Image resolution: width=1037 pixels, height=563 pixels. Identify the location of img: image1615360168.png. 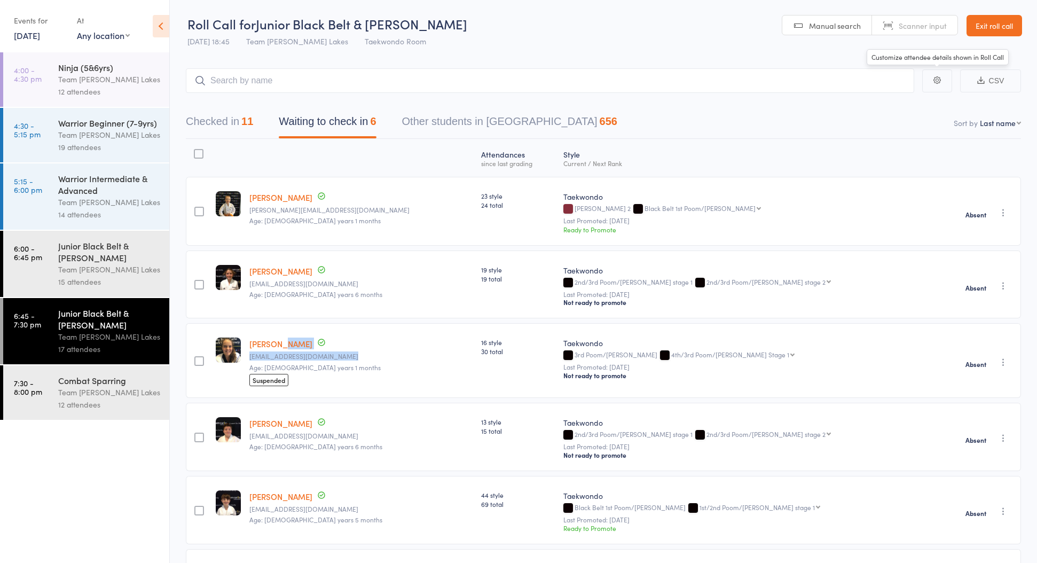
(228, 203).